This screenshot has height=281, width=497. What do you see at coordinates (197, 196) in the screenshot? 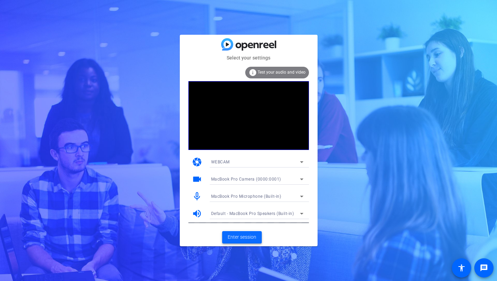
I see `mat-icon: mic_none` at bounding box center [197, 196].